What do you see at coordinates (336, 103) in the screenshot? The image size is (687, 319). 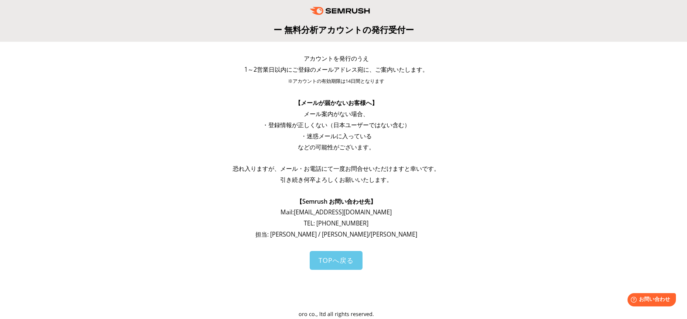 I see `span: 【メールが届かないお客様へ】` at bounding box center [336, 103].